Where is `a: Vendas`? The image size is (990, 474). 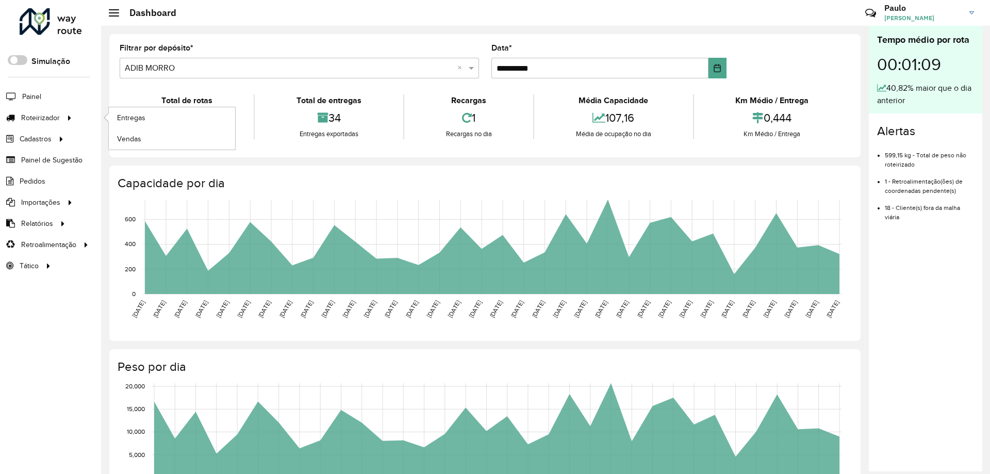 a: Vendas is located at coordinates (172, 139).